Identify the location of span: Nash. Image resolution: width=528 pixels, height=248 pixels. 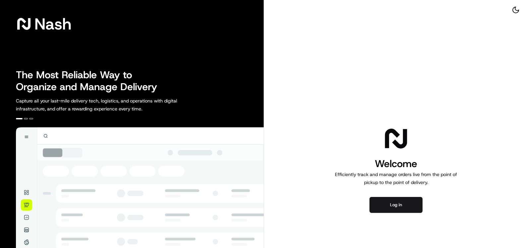
(53, 24).